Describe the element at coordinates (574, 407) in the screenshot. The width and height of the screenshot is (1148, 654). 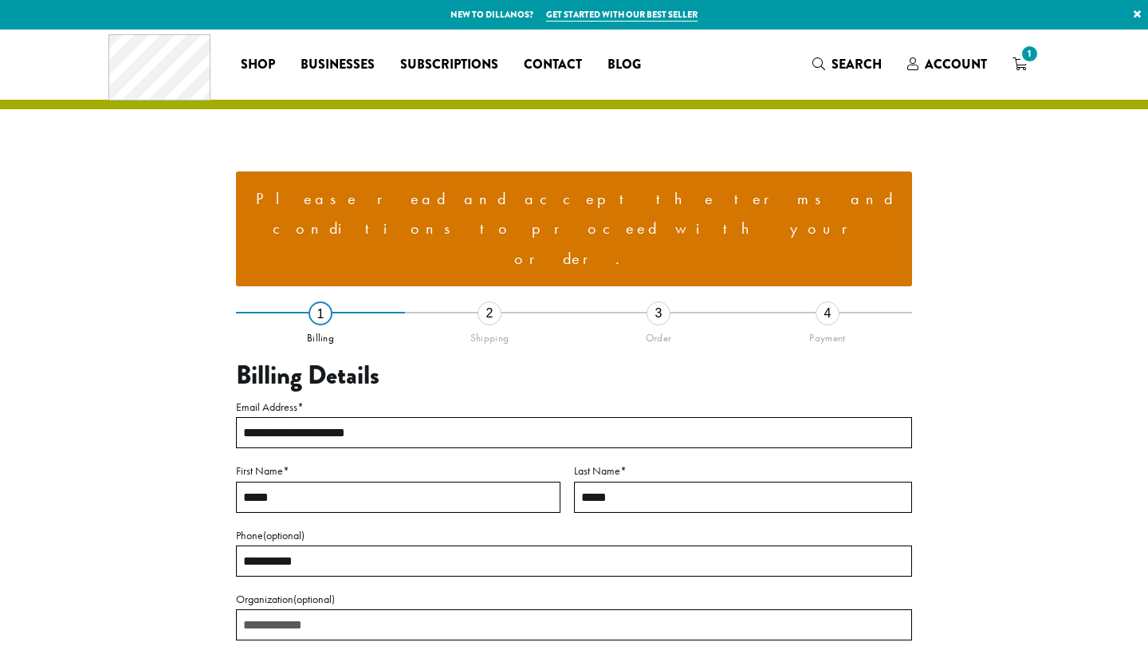
I see `label: Email Address` at that location.